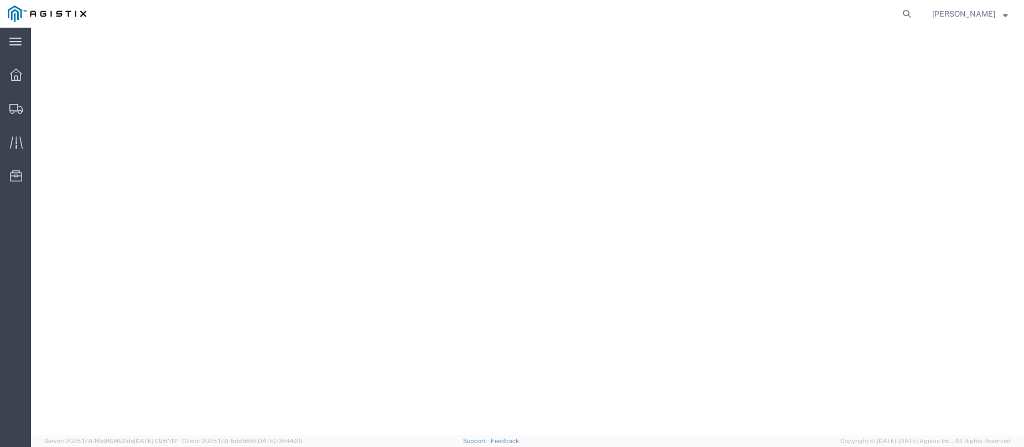 Image resolution: width=1024 pixels, height=447 pixels. What do you see at coordinates (47, 14) in the screenshot?
I see `img: logo` at bounding box center [47, 14].